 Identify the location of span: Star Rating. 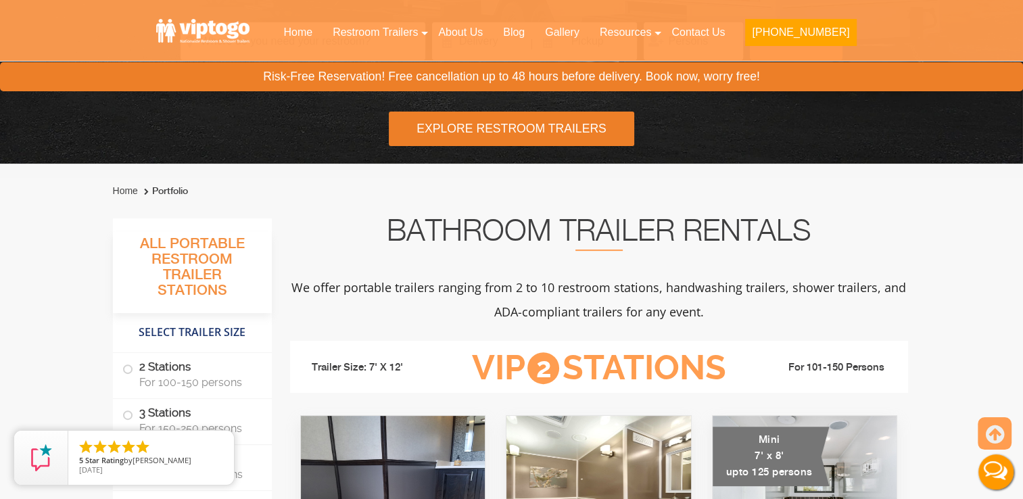
(104, 460).